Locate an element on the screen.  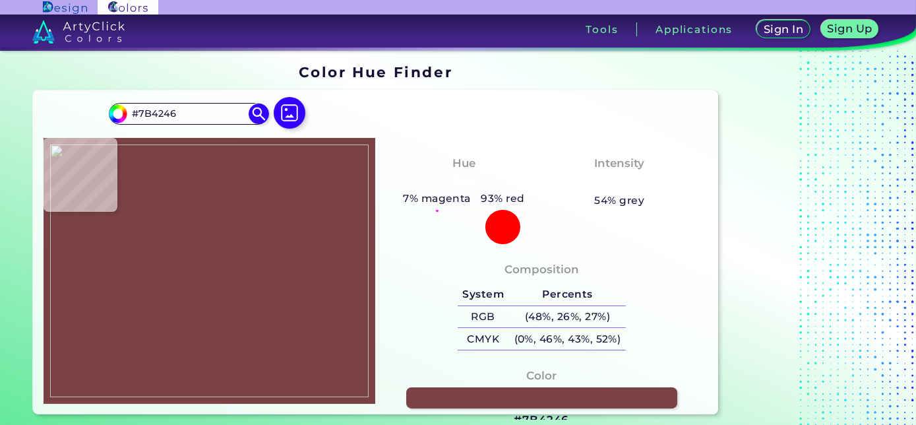
h5: Sign Up is located at coordinates (850, 28).